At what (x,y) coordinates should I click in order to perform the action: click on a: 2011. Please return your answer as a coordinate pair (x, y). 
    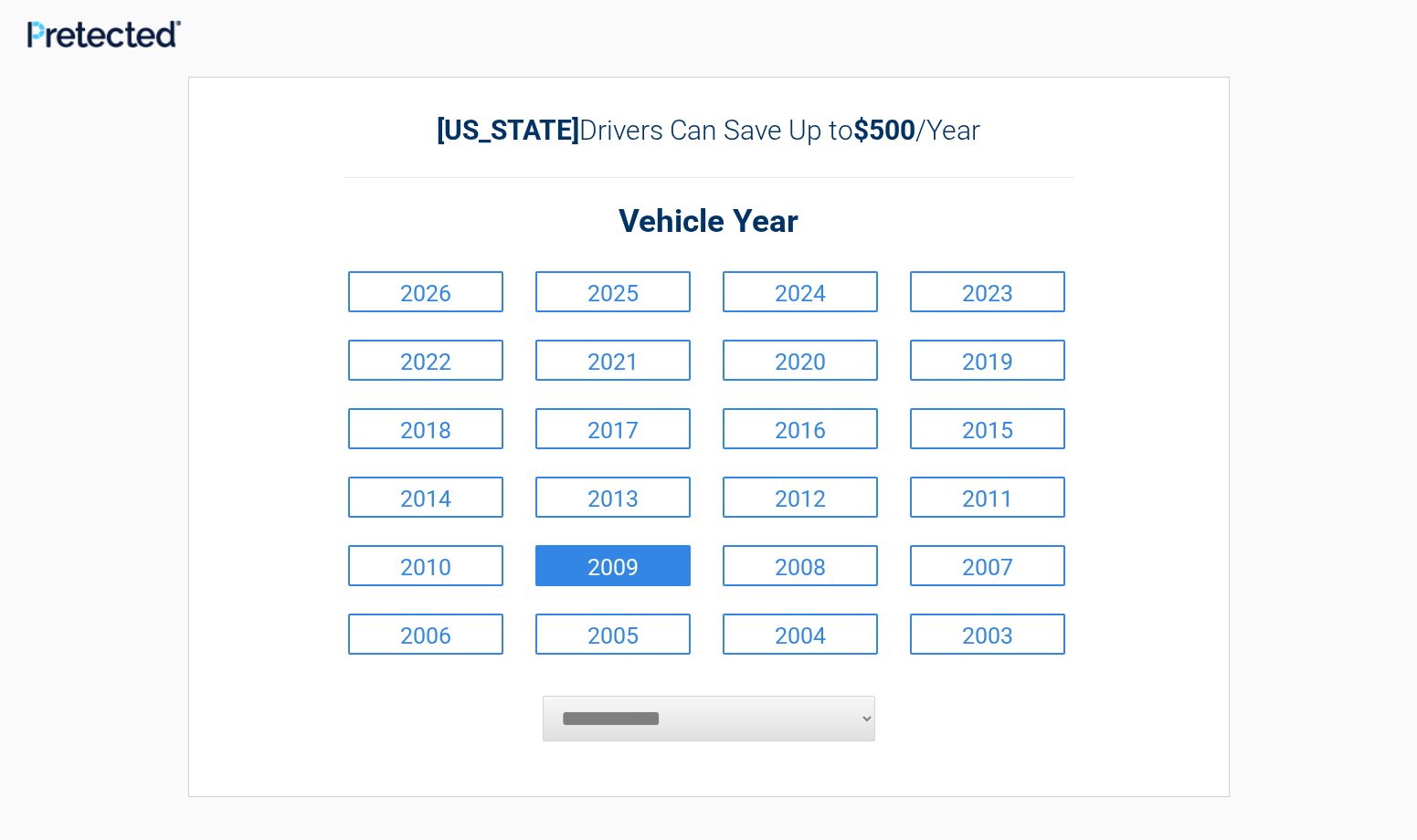
    Looking at the image, I should click on (987, 497).